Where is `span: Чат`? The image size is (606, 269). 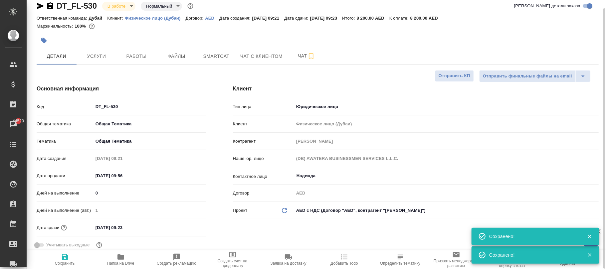 span: Чат is located at coordinates (307, 56).